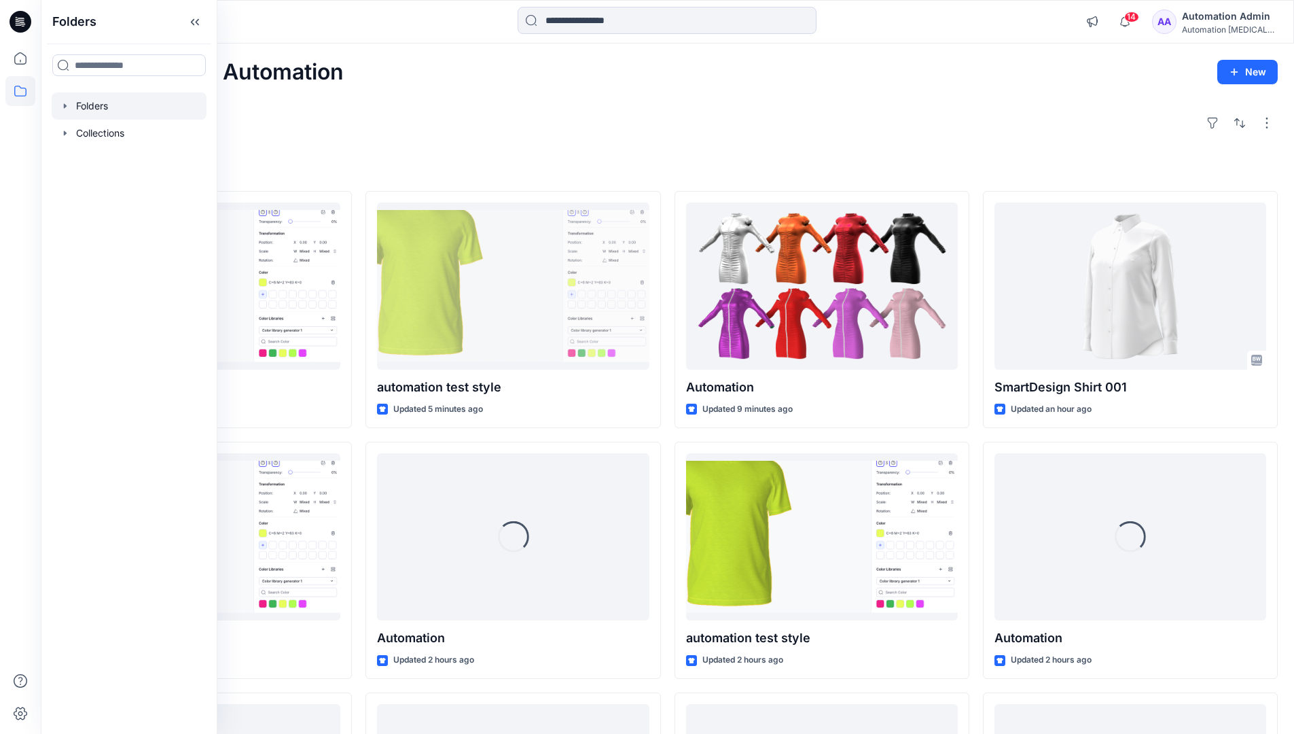 The image size is (1294, 734). I want to click on p: Updated an hour ago, so click(1051, 409).